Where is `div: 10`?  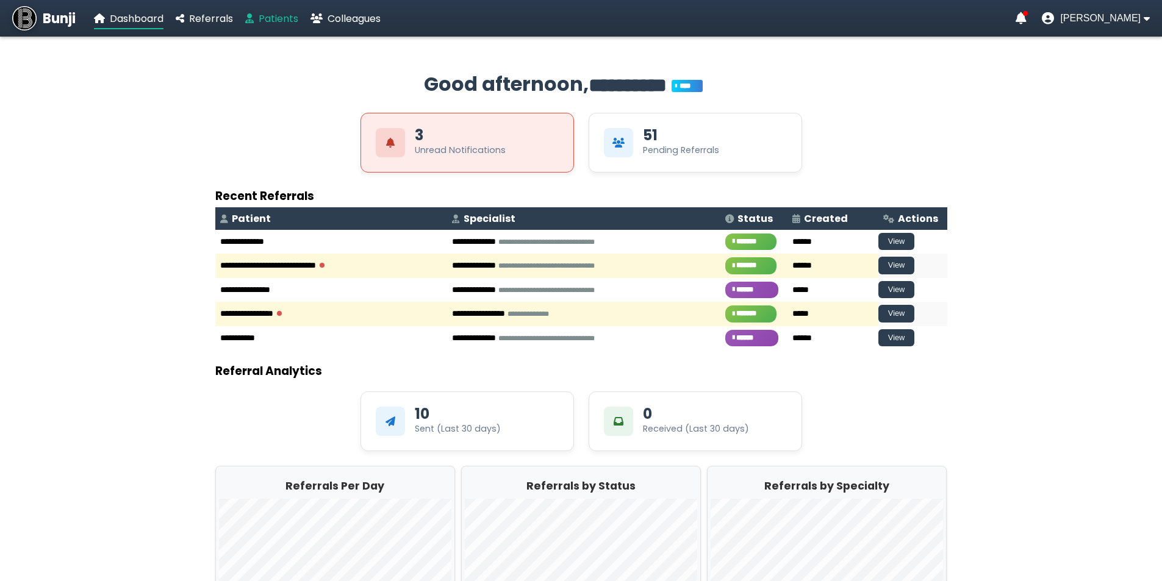
div: 10 is located at coordinates (422, 414).